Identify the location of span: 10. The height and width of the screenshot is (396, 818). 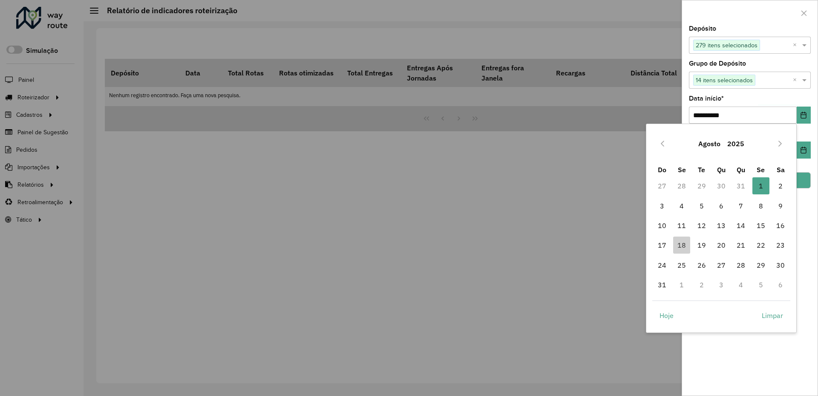
(662, 225).